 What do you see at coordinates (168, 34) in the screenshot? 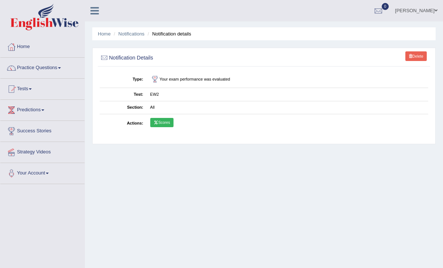
I see `li: Notification details` at bounding box center [168, 34].